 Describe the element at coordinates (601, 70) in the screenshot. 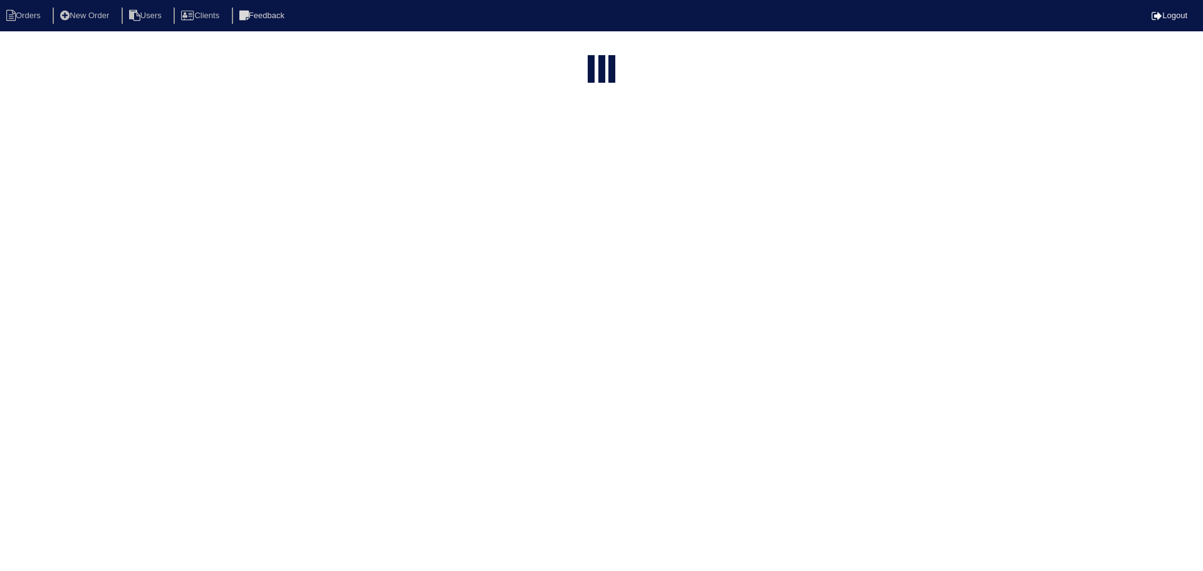

I see `div: loading...` at that location.